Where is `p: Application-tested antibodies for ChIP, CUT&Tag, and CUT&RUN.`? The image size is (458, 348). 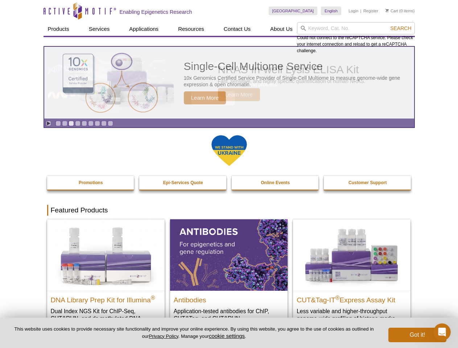
p: Application-tested antibodies for ChIP, CUT&Tag, and CUT&RUN. is located at coordinates (229, 315).